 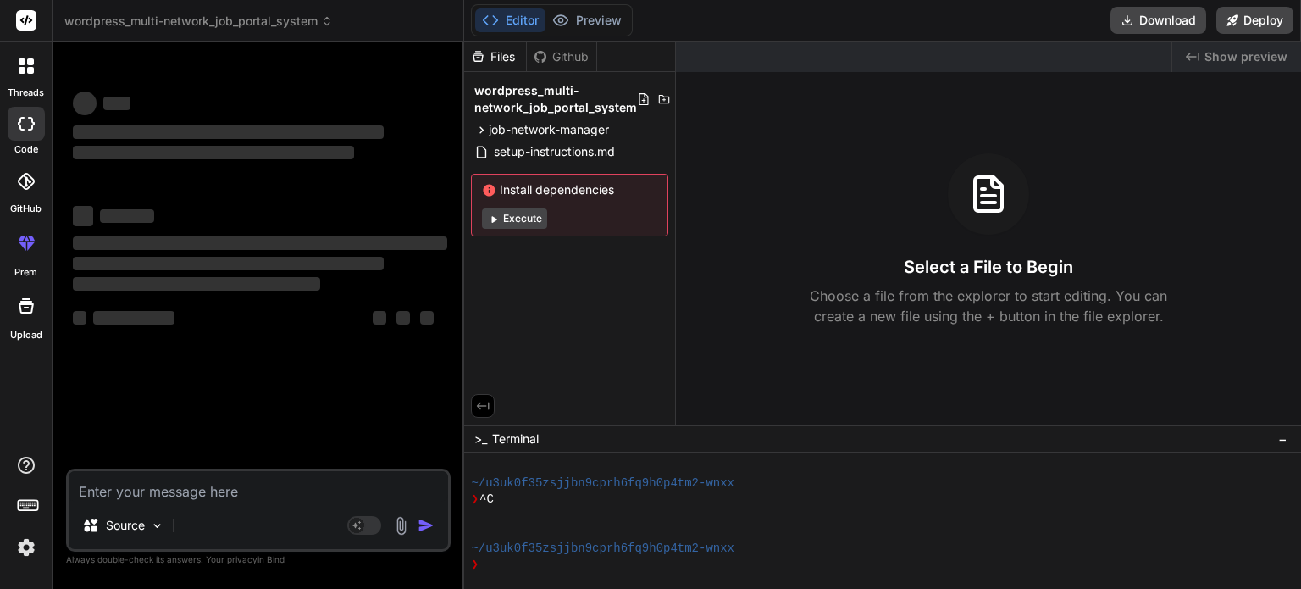 I want to click on button: Execute, so click(x=514, y=219).